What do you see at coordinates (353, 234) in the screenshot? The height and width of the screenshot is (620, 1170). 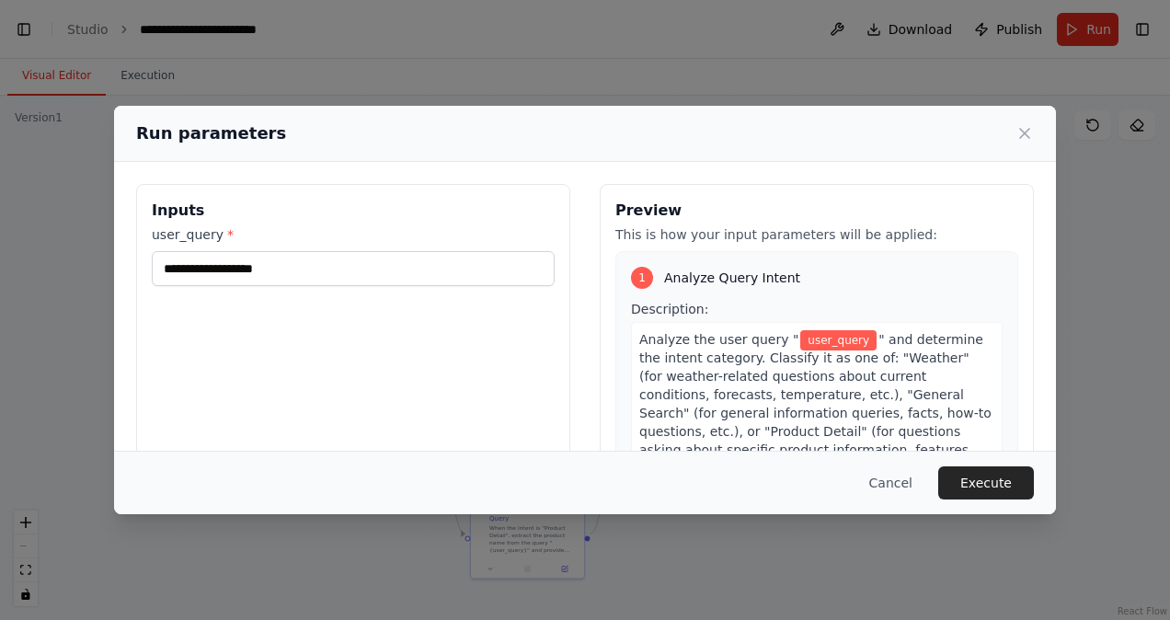 I see `label: user_query` at bounding box center [353, 234].